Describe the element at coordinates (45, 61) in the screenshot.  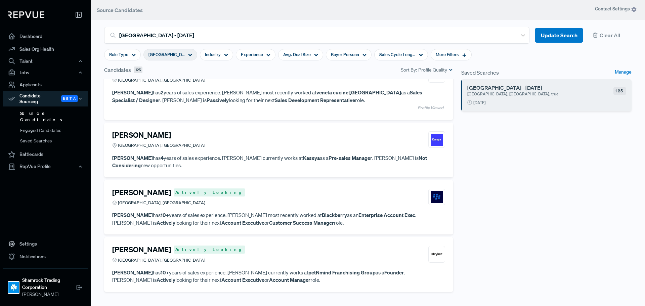
I see `div: Talent` at that location.